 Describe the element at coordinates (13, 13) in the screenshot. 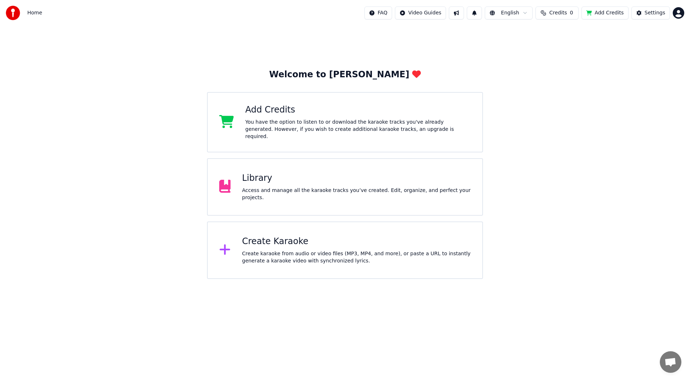

I see `img: youka` at that location.